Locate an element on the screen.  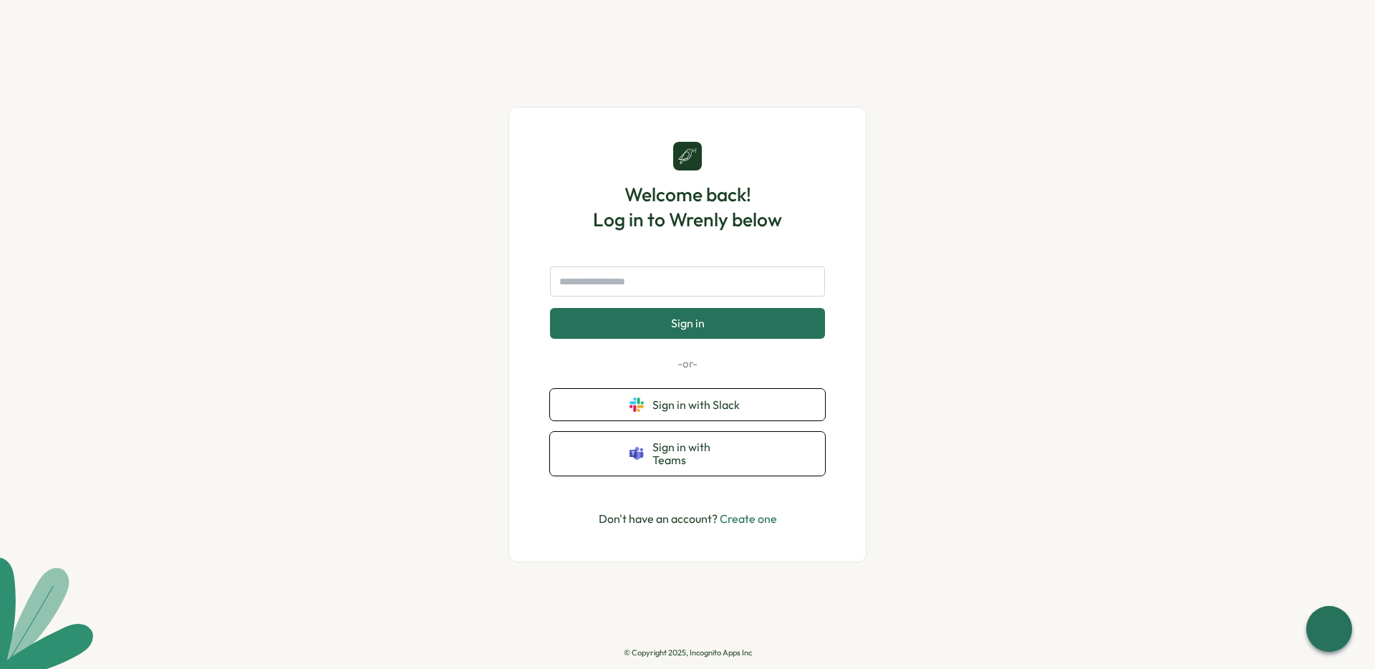
a: Create one is located at coordinates (748, 518).